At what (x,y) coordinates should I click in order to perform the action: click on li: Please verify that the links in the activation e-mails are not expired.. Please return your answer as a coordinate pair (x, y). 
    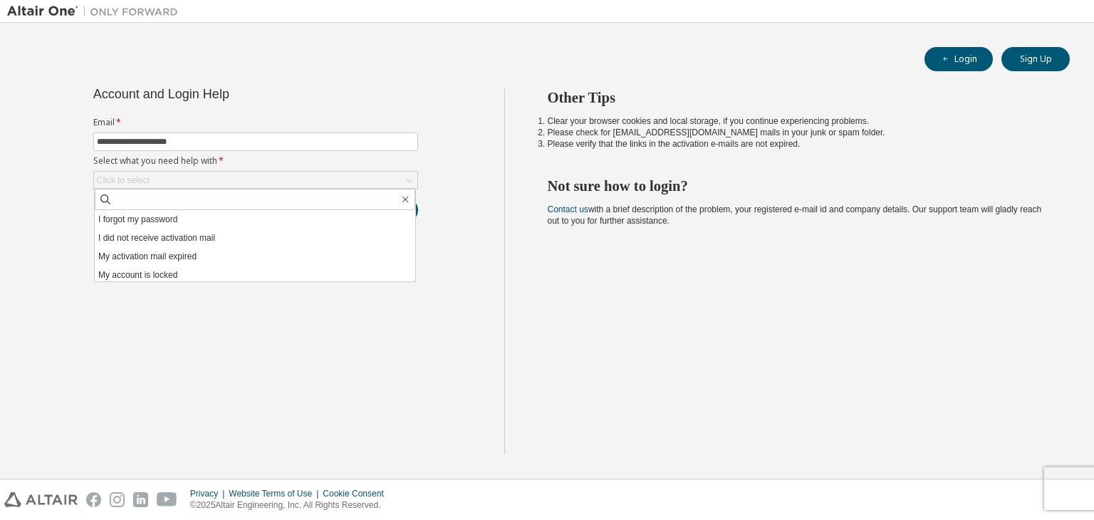
    Looking at the image, I should click on (796, 144).